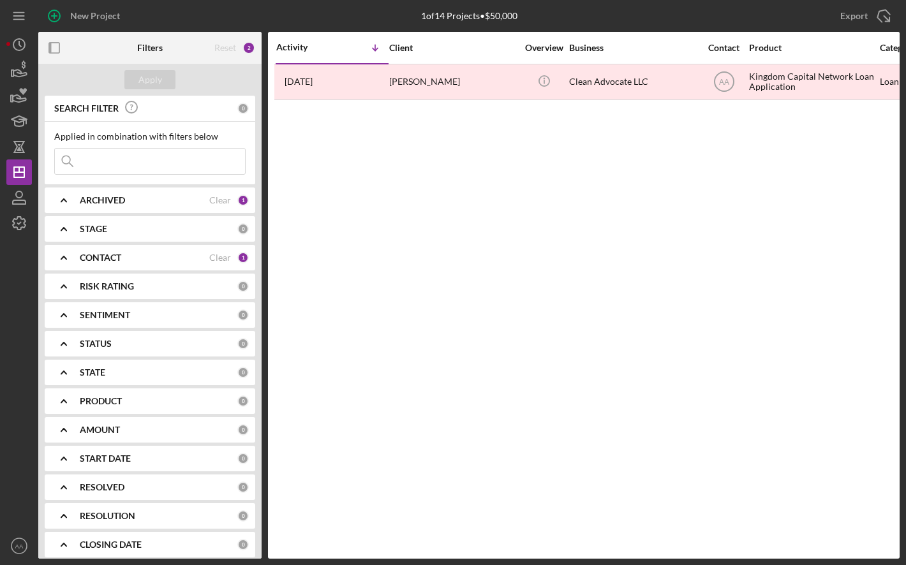 The image size is (906, 565). I want to click on div: Reset, so click(225, 48).